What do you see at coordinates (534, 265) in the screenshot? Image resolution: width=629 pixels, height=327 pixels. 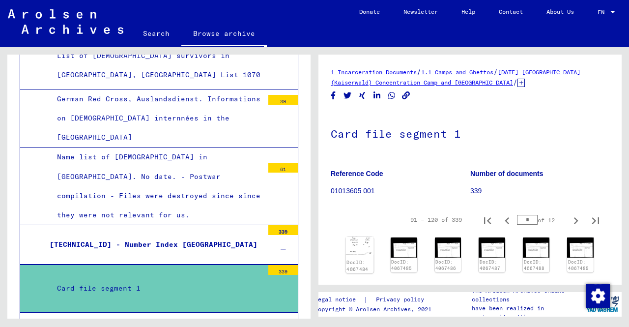 I see `a: DocID: 4067488` at bounding box center [534, 265].